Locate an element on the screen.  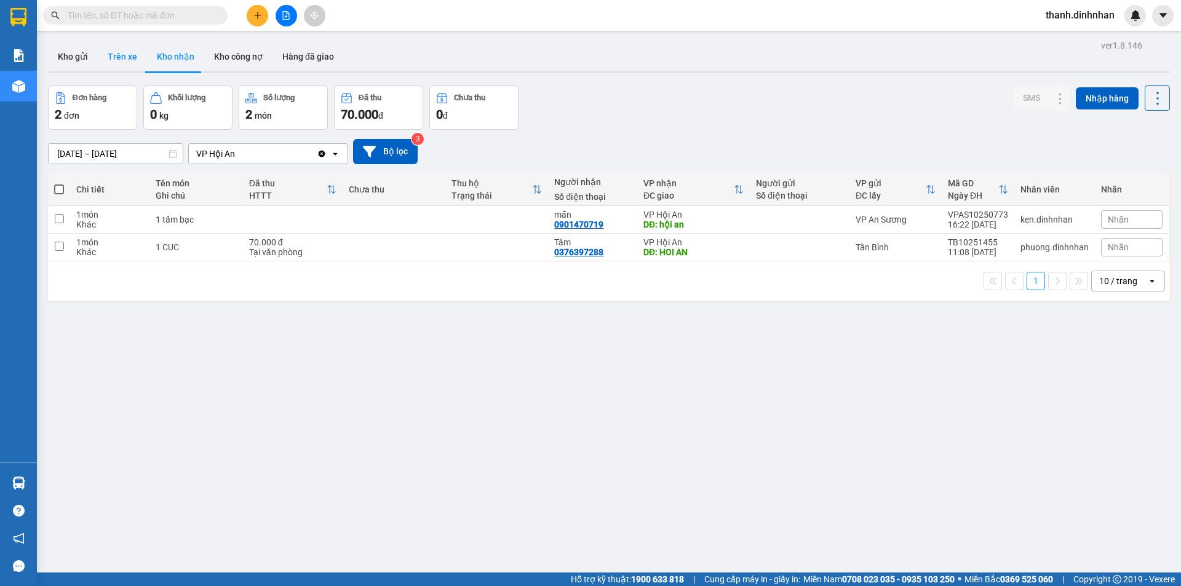
div: 0901470719 is located at coordinates (579, 225).